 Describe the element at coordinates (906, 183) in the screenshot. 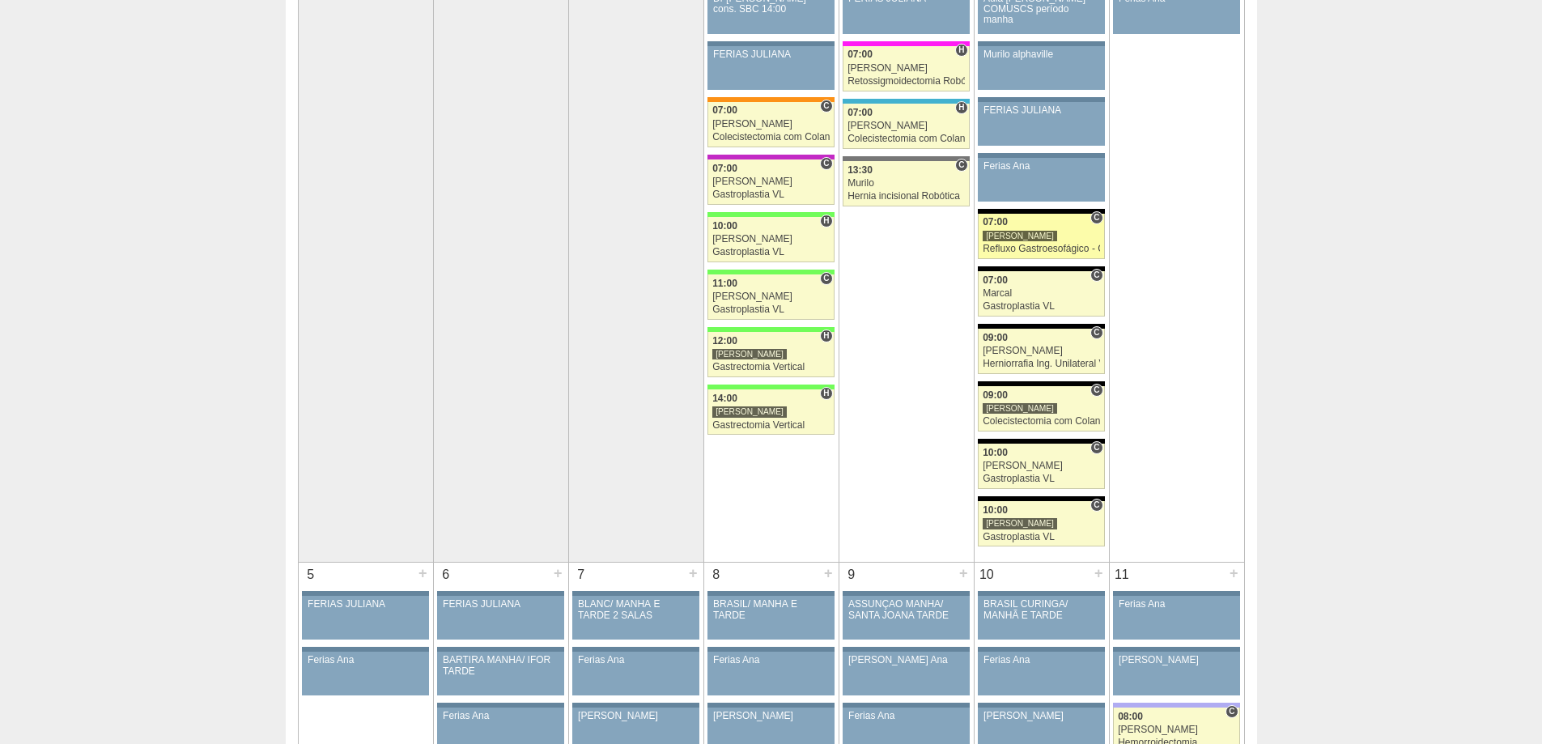

I see `div: Murilo` at that location.